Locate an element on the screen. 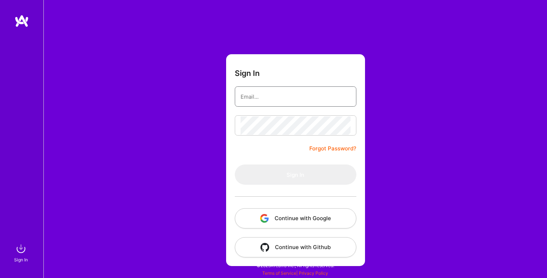 The image size is (547, 278). img: sign in is located at coordinates (21, 249).